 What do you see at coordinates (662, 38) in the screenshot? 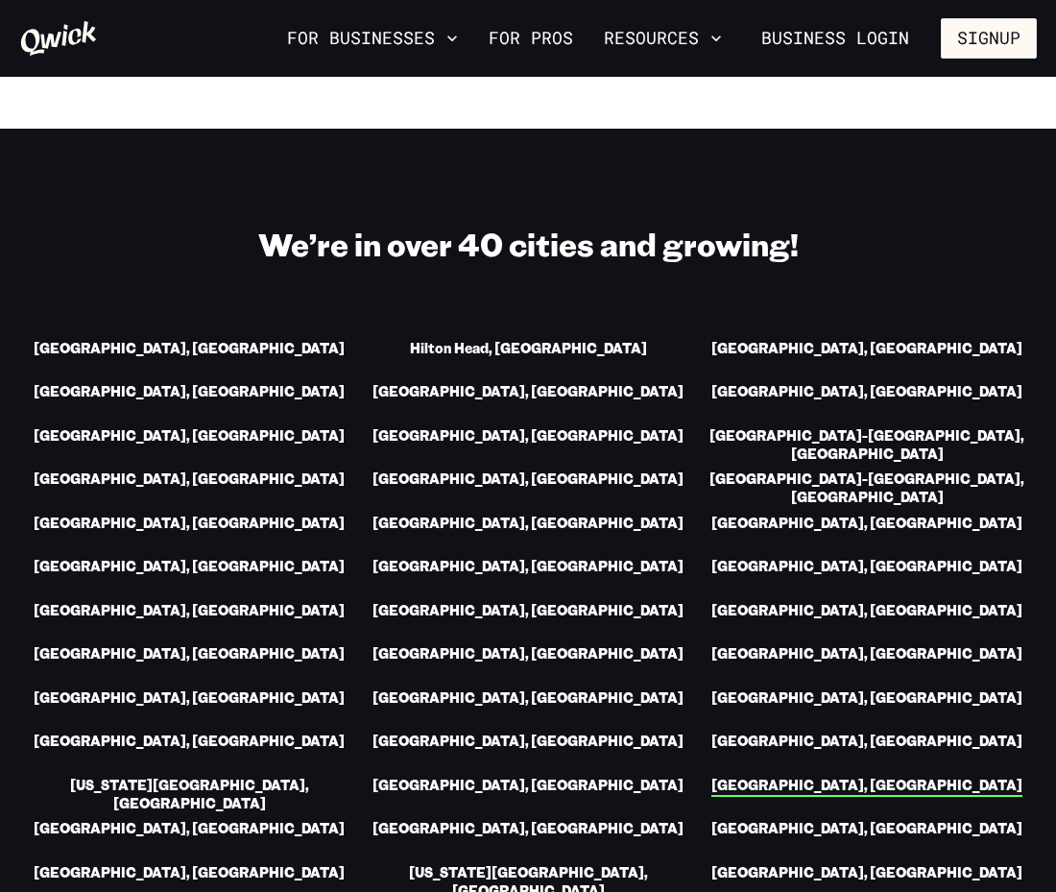
I see `button: Resources` at bounding box center [662, 38].